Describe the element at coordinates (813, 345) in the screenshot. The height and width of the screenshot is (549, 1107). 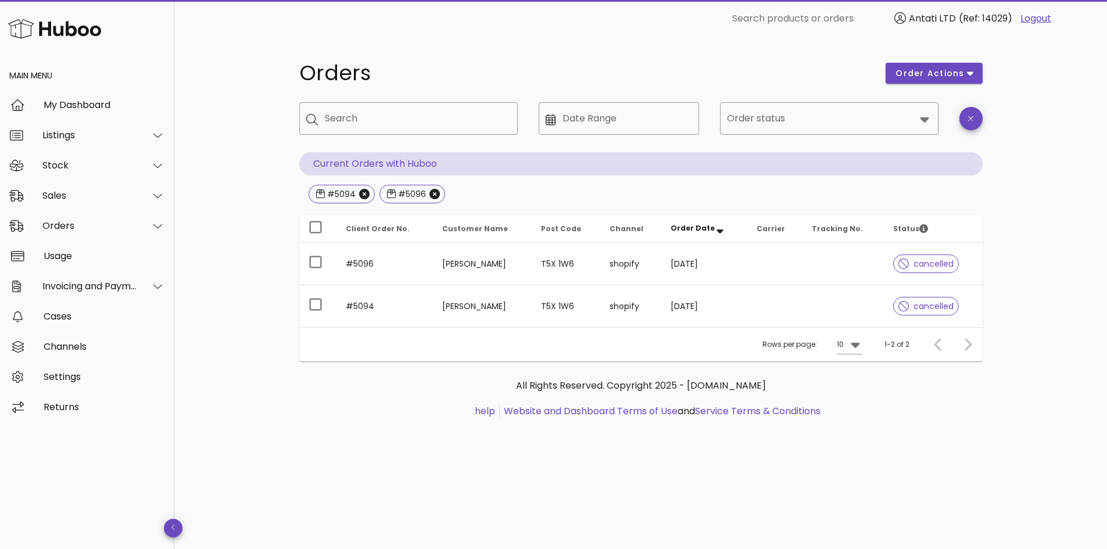
I see `div: Rows per page:` at that location.